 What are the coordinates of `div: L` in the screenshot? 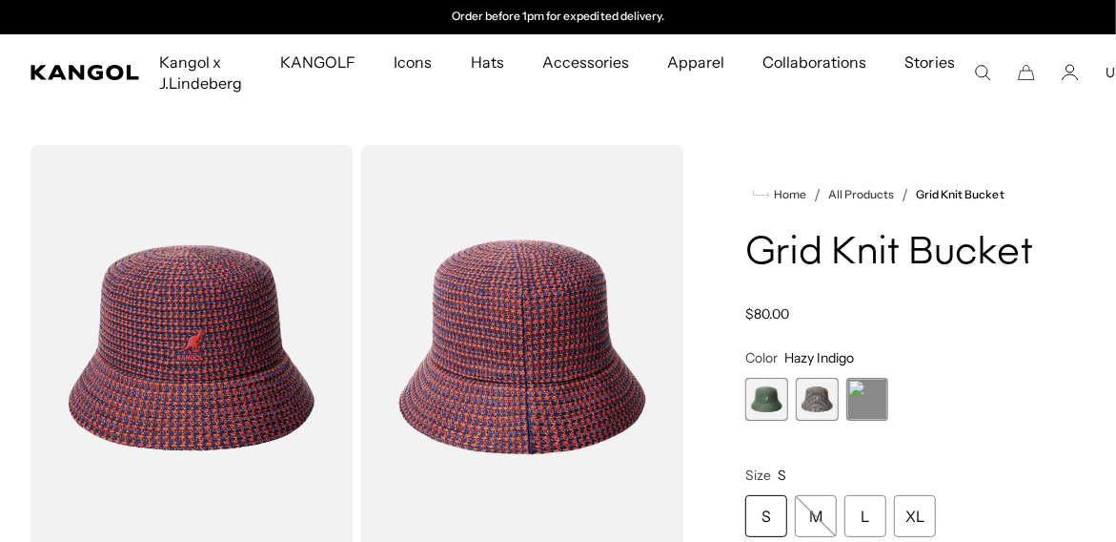 It's located at (866, 516).